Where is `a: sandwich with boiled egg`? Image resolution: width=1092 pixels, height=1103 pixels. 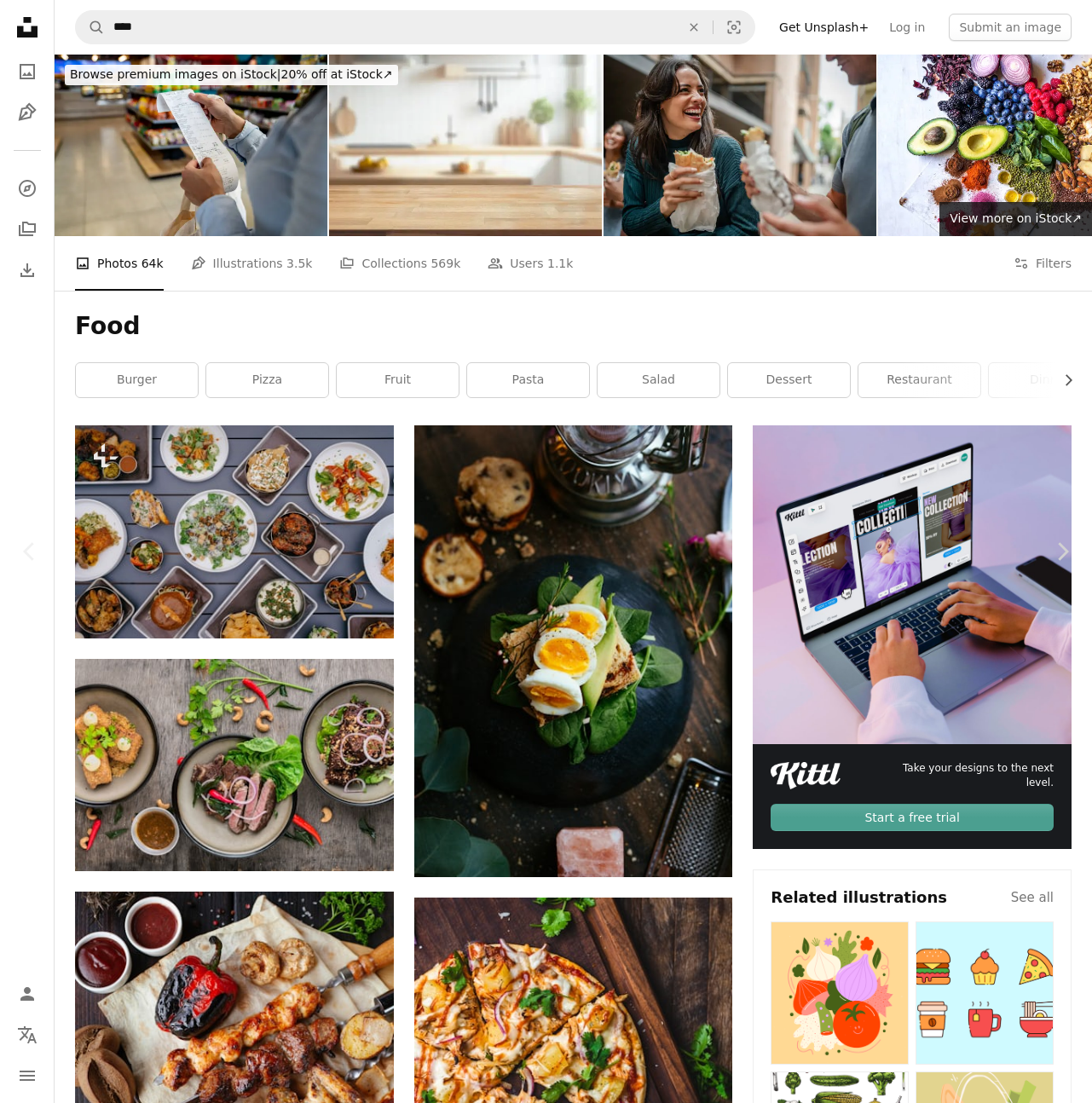
a: sandwich with boiled egg is located at coordinates (574, 651).